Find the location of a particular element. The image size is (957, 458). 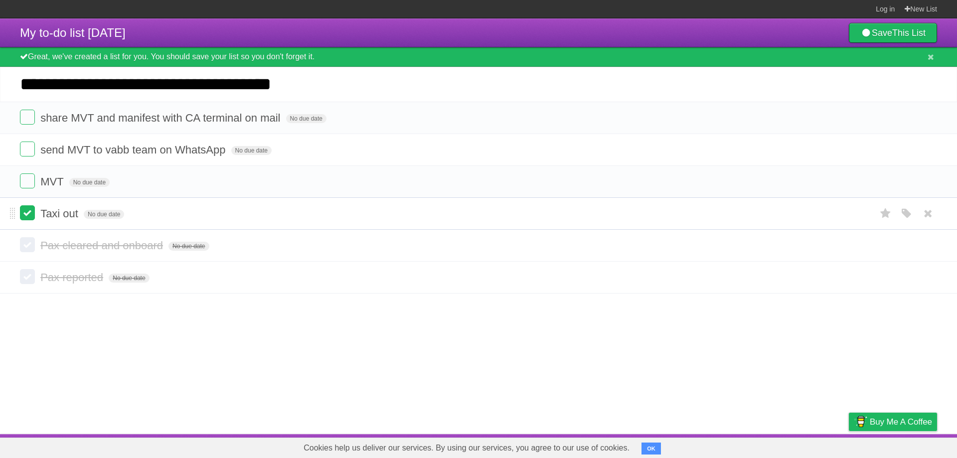

a: SaveThis List is located at coordinates (892, 33).